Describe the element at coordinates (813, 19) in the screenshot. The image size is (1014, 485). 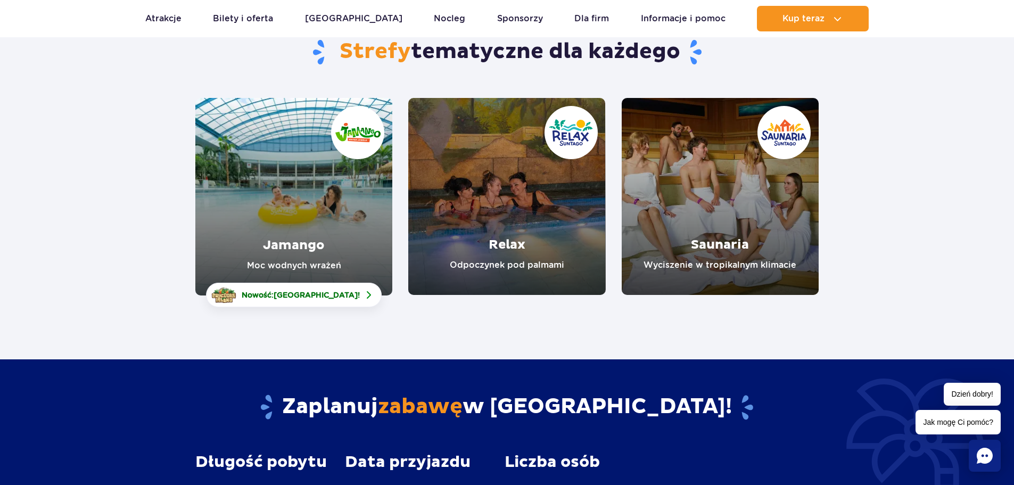
I see `button: Kup teraz` at that location.